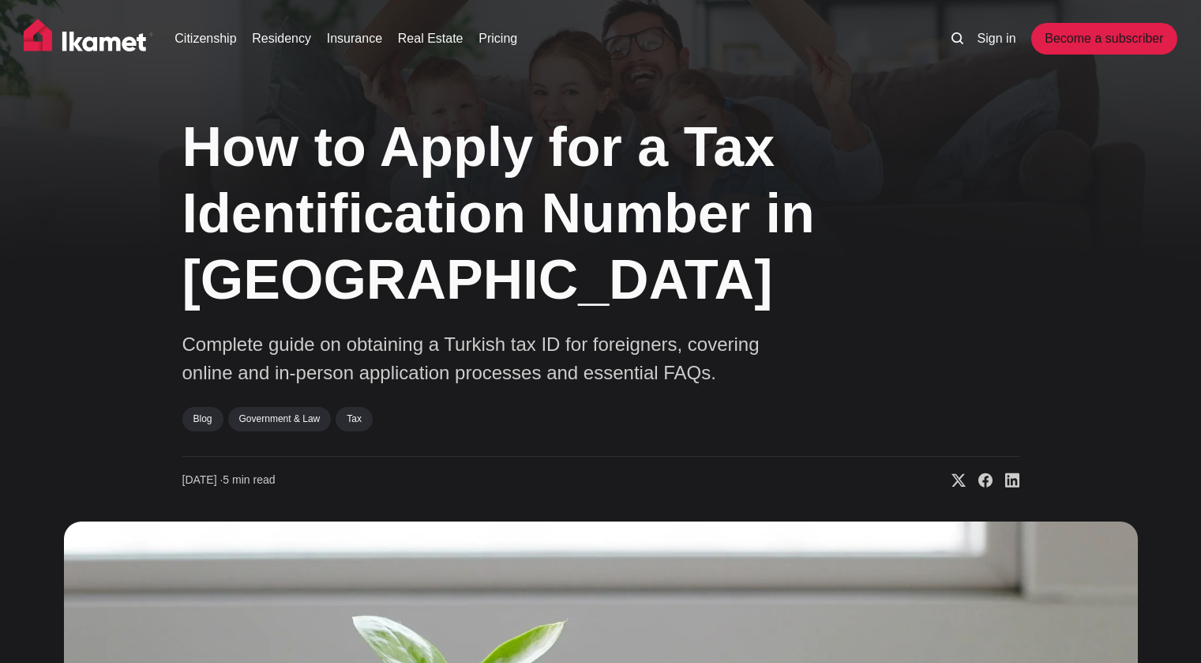 This screenshot has width=1201, height=663. What do you see at coordinates (430, 39) in the screenshot?
I see `a: Real Estate` at bounding box center [430, 39].